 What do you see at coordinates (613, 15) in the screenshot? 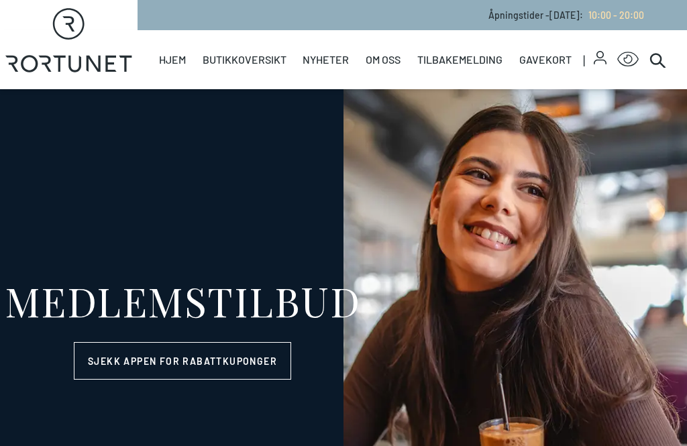
I see `a: 10:00 - 20:00` at bounding box center [613, 15].